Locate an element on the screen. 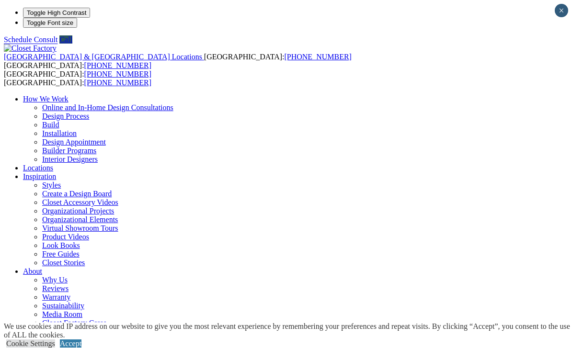 This screenshot has width=572, height=348. a: Call is located at coordinates (66, 39).